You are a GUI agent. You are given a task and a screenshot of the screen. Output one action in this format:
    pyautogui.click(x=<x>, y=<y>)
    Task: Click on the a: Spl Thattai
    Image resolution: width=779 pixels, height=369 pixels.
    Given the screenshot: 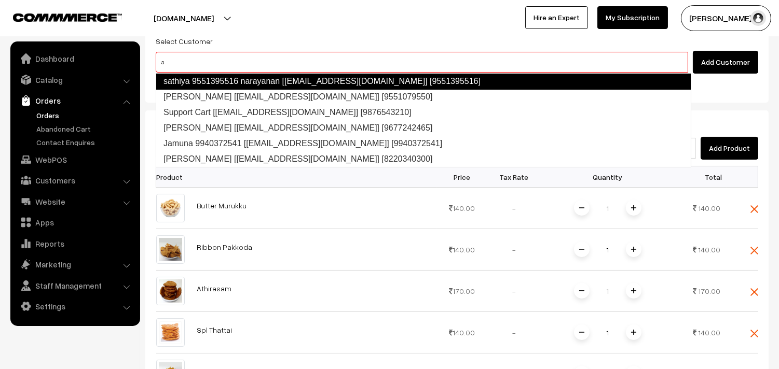 What is the action you would take?
    pyautogui.click(x=215, y=330)
    